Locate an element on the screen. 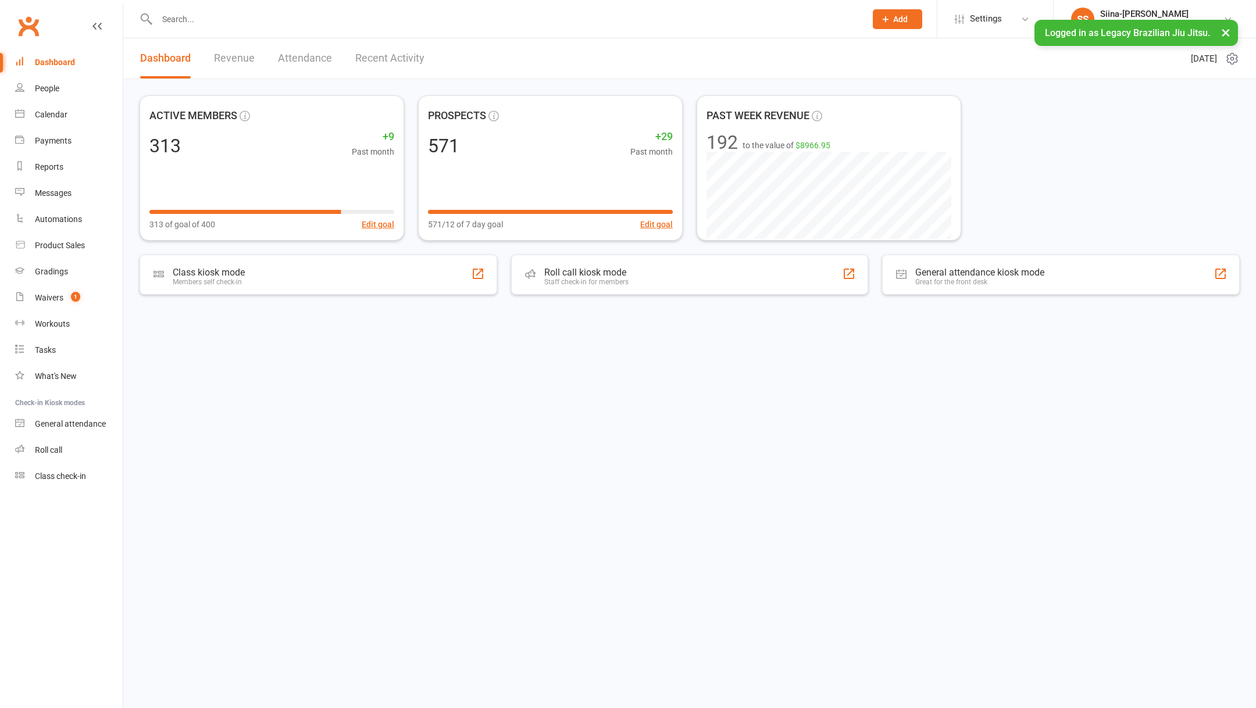  div: Great for the front desk is located at coordinates (980, 282).